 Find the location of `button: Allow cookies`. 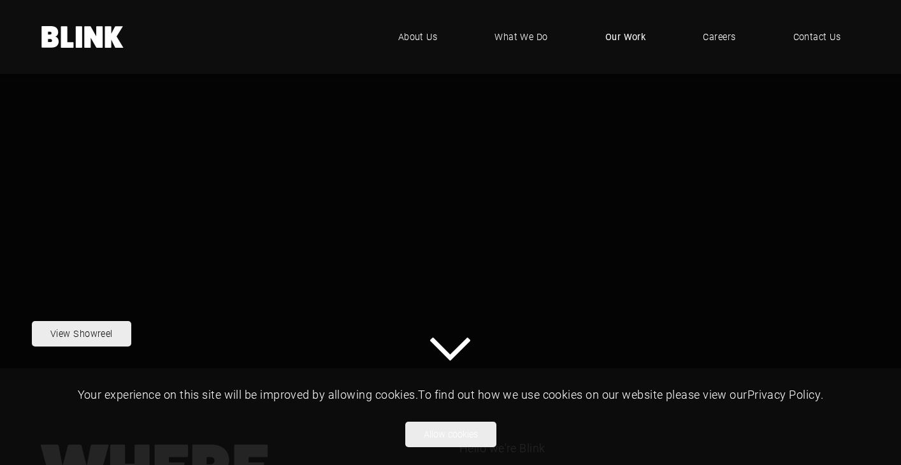

button: Allow cookies is located at coordinates (451, 435).